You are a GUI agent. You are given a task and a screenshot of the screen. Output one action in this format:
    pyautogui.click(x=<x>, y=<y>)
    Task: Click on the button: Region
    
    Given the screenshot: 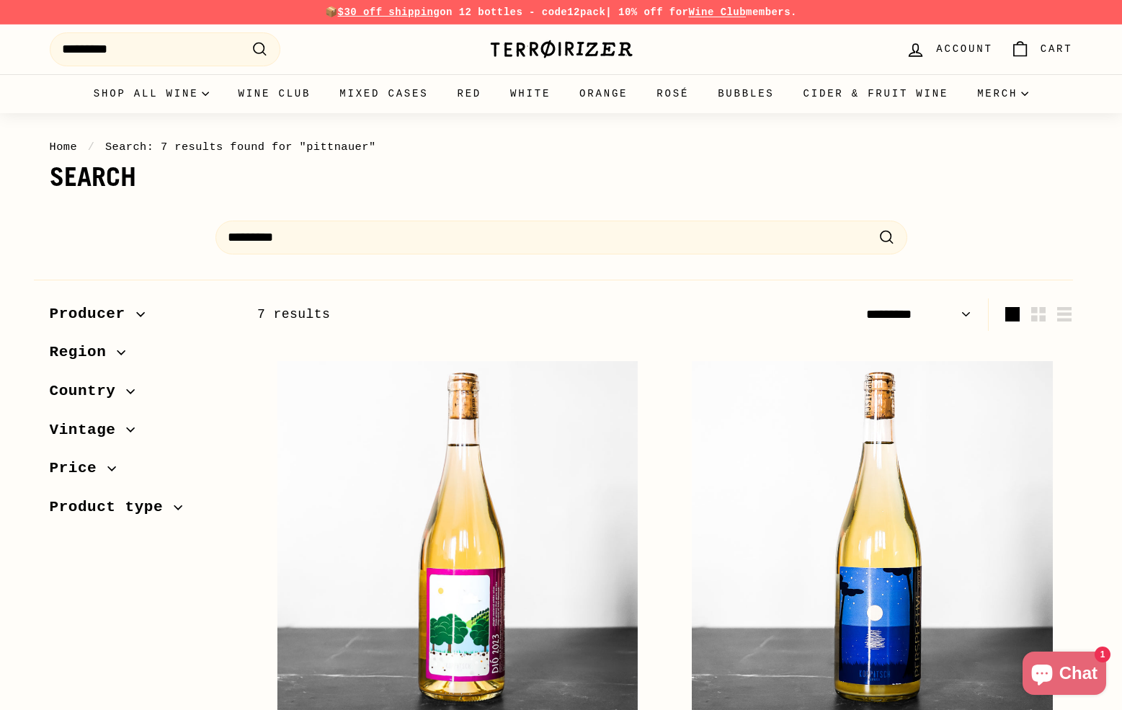 What is the action you would take?
    pyautogui.click(x=142, y=356)
    